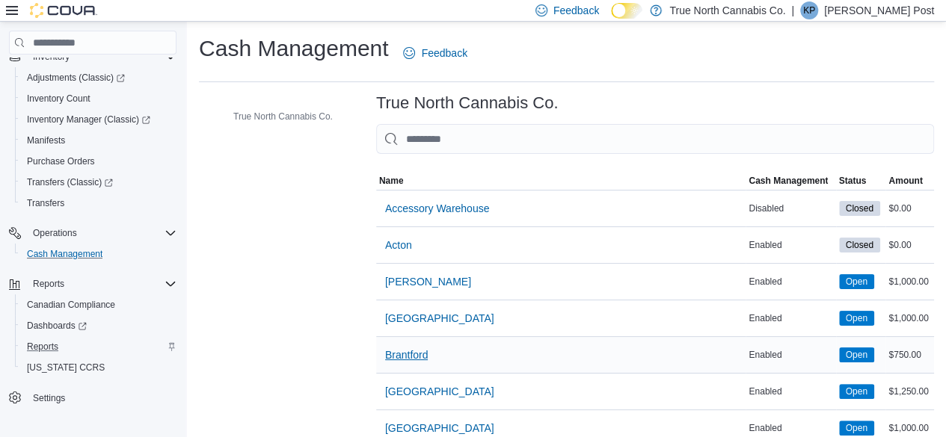 This screenshot has width=946, height=437. Describe the element at coordinates (399, 245) in the screenshot. I see `span: Acton` at that location.